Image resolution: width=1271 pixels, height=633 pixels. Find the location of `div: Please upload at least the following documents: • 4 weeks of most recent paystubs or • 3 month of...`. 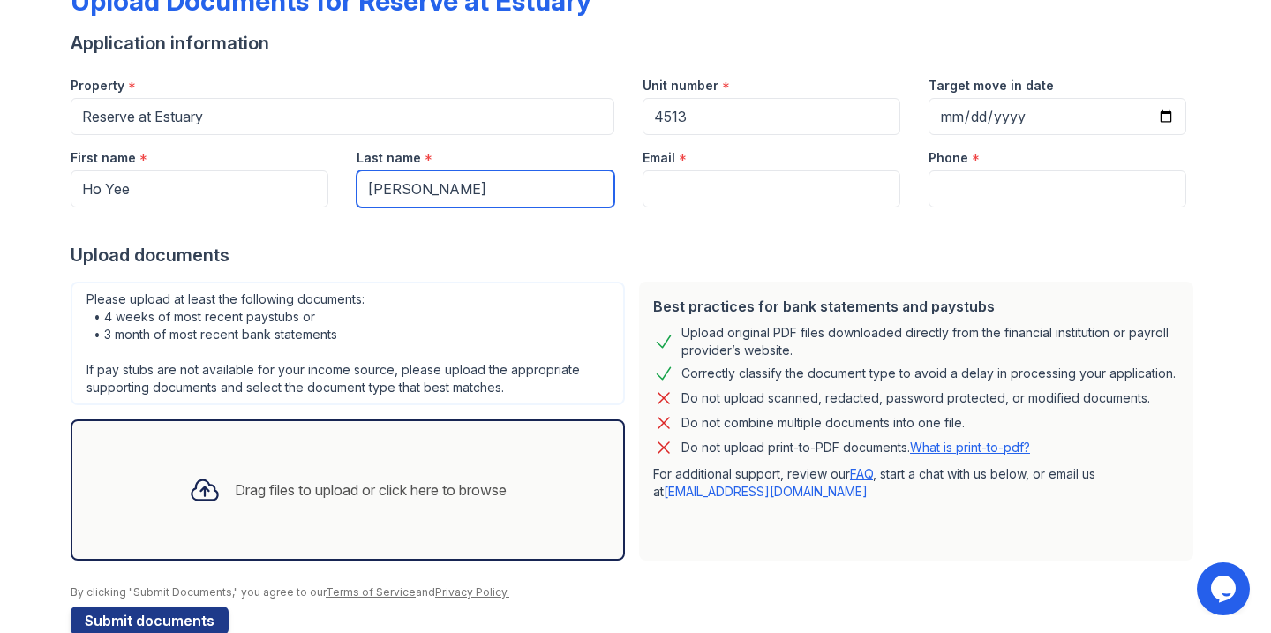

div: Please upload at least the following documents: • 4 weeks of most recent paystubs or • 3 month of... is located at coordinates (348, 343).